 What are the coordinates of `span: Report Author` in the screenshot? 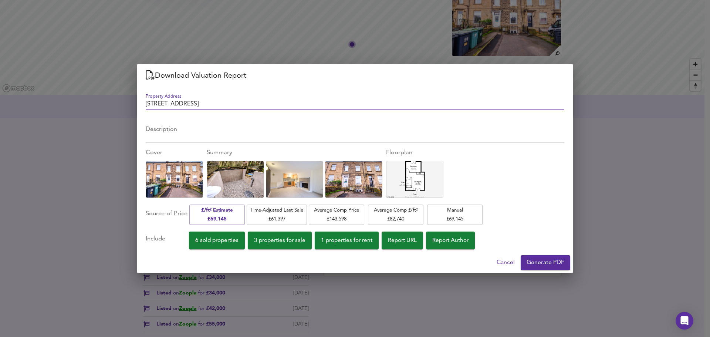 It's located at (451, 240).